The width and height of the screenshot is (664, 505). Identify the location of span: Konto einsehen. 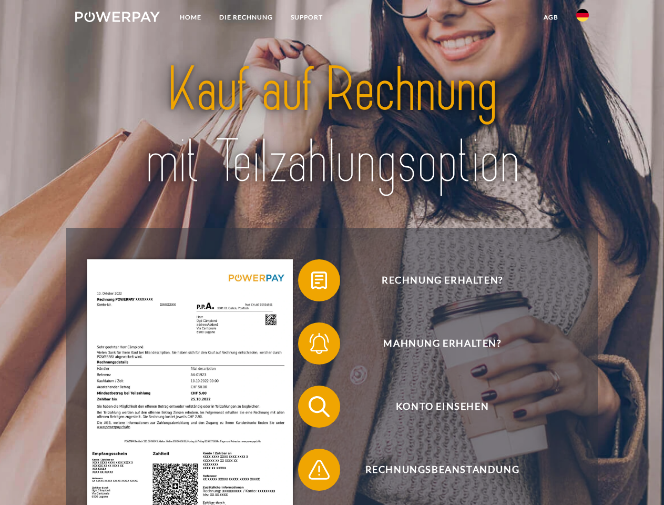
(442, 407).